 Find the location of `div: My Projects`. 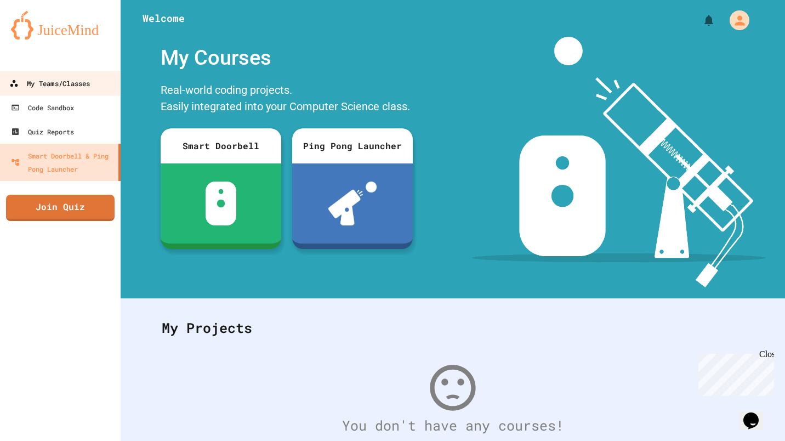

div: My Projects is located at coordinates (453, 328).